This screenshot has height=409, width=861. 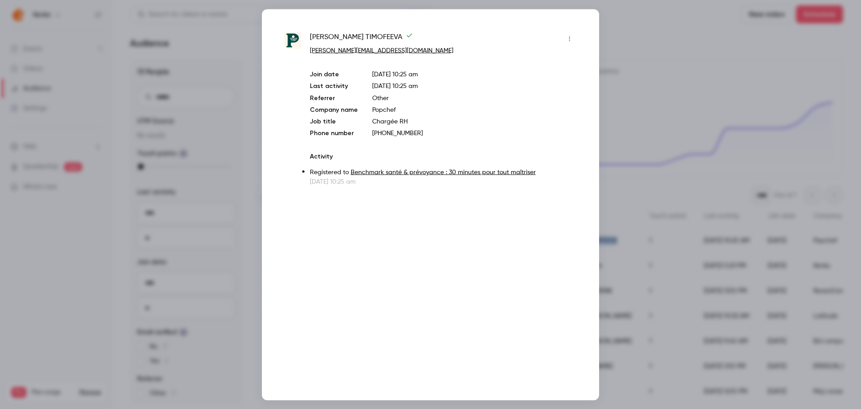 I want to click on p: Chargée RH, so click(x=475, y=121).